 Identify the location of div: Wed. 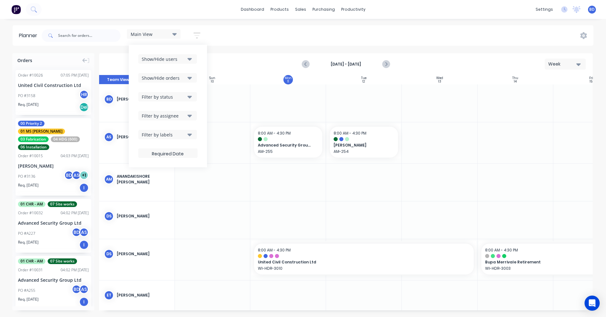
(440, 78).